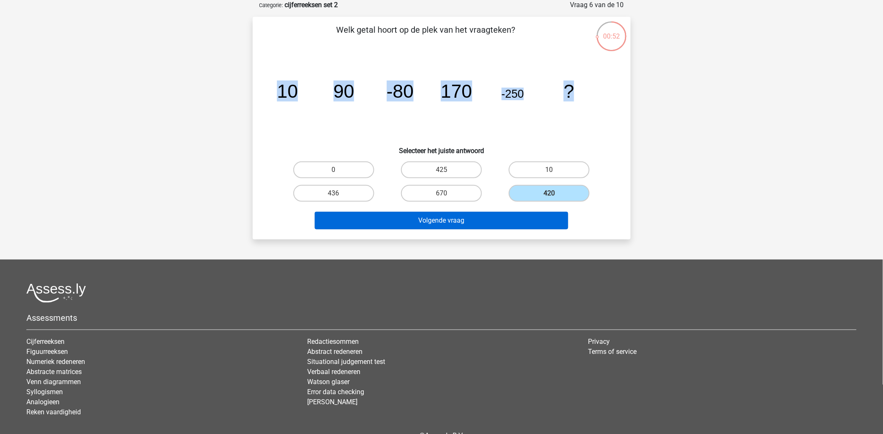 The image size is (883, 434). What do you see at coordinates (43, 402) in the screenshot?
I see `a: Analogieen` at bounding box center [43, 402].